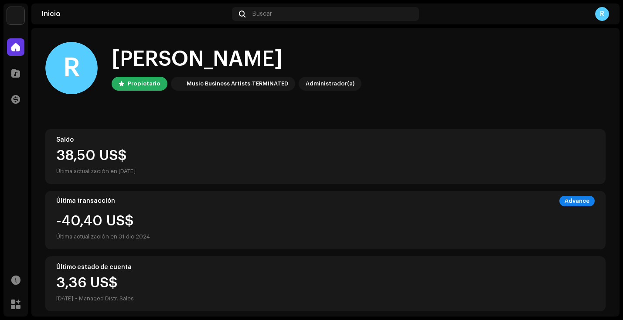  I want to click on div: Inicio, so click(135, 14).